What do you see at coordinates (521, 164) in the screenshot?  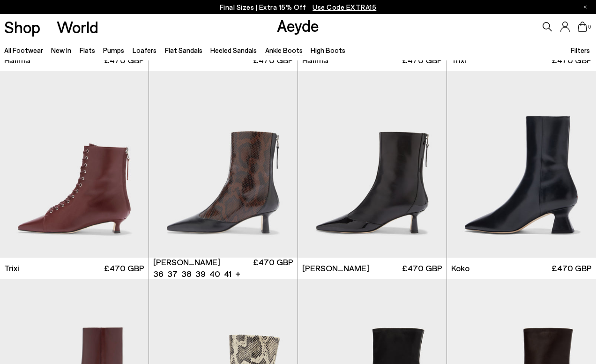 I see `a: Koko Regal Heel Boots` at bounding box center [521, 164].